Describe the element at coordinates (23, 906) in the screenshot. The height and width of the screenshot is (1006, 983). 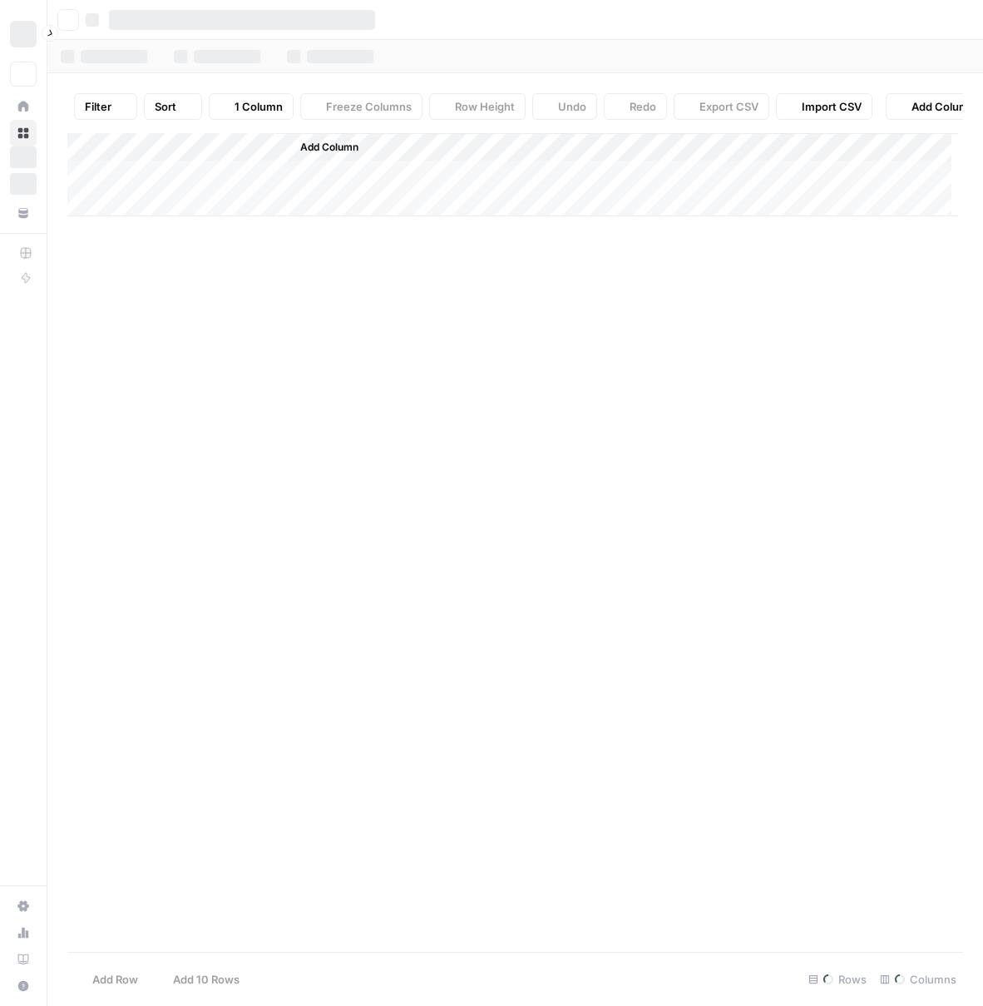
I see `a: Settings` at that location.